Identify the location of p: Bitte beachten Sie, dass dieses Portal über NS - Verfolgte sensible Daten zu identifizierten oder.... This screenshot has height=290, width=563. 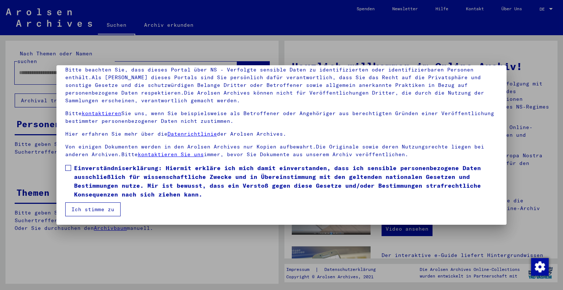
(281, 85).